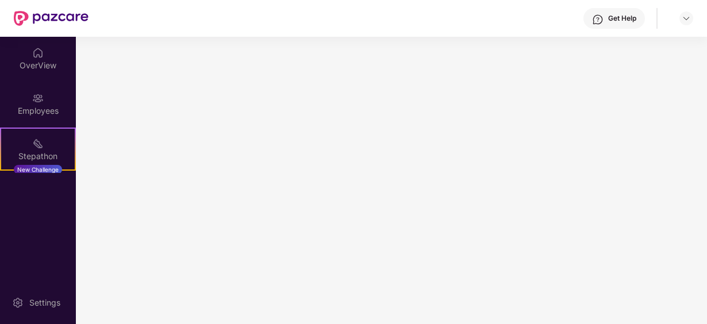 Image resolution: width=707 pixels, height=324 pixels. I want to click on img: svg+xml;base64,PHN2ZyBpZD0iRW1wbG95ZWVzIiB4bWxucz0iaHR0cDovL3d3dy53My5vcmcvMjAwMC9zdmciIHdpZHRoPS..., so click(38, 98).